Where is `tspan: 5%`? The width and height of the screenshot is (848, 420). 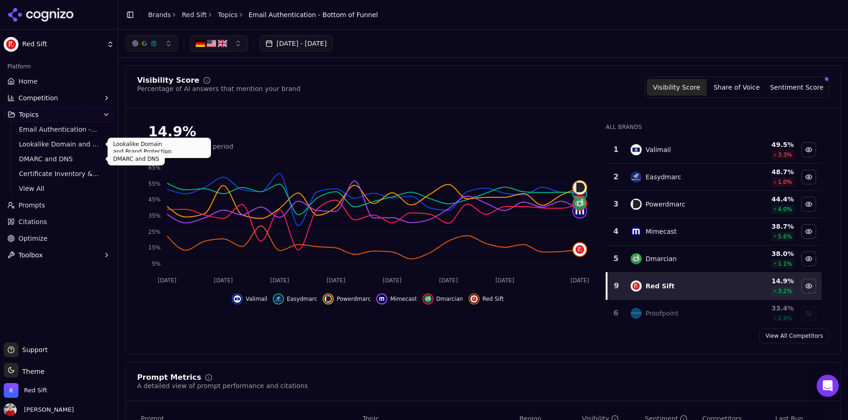
tspan: 5% is located at coordinates (156, 264).